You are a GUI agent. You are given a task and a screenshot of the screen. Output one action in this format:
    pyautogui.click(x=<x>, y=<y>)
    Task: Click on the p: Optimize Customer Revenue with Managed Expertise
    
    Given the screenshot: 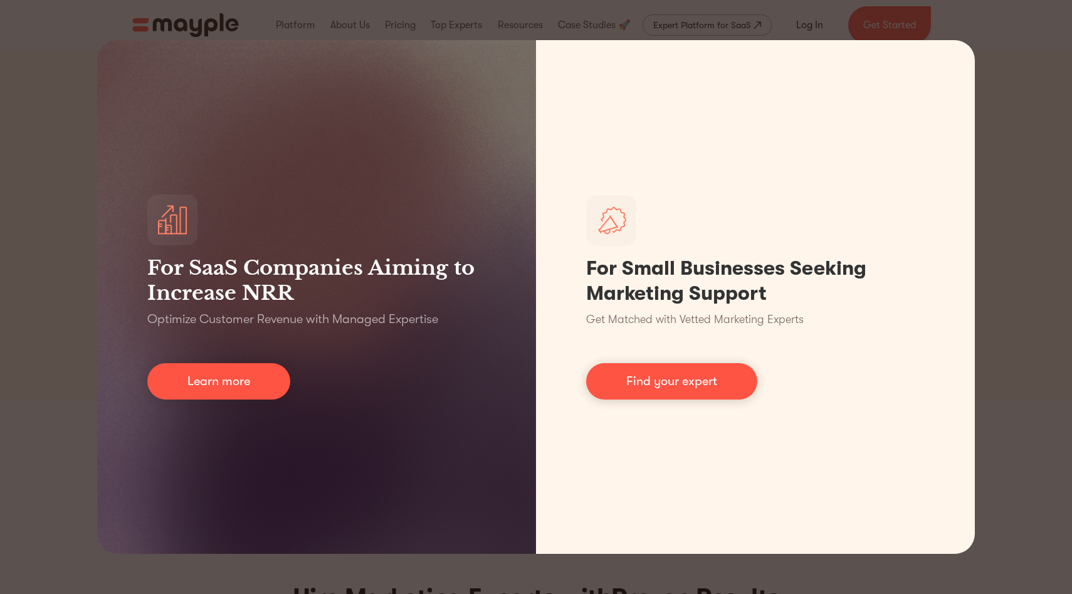 What is the action you would take?
    pyautogui.click(x=293, y=319)
    